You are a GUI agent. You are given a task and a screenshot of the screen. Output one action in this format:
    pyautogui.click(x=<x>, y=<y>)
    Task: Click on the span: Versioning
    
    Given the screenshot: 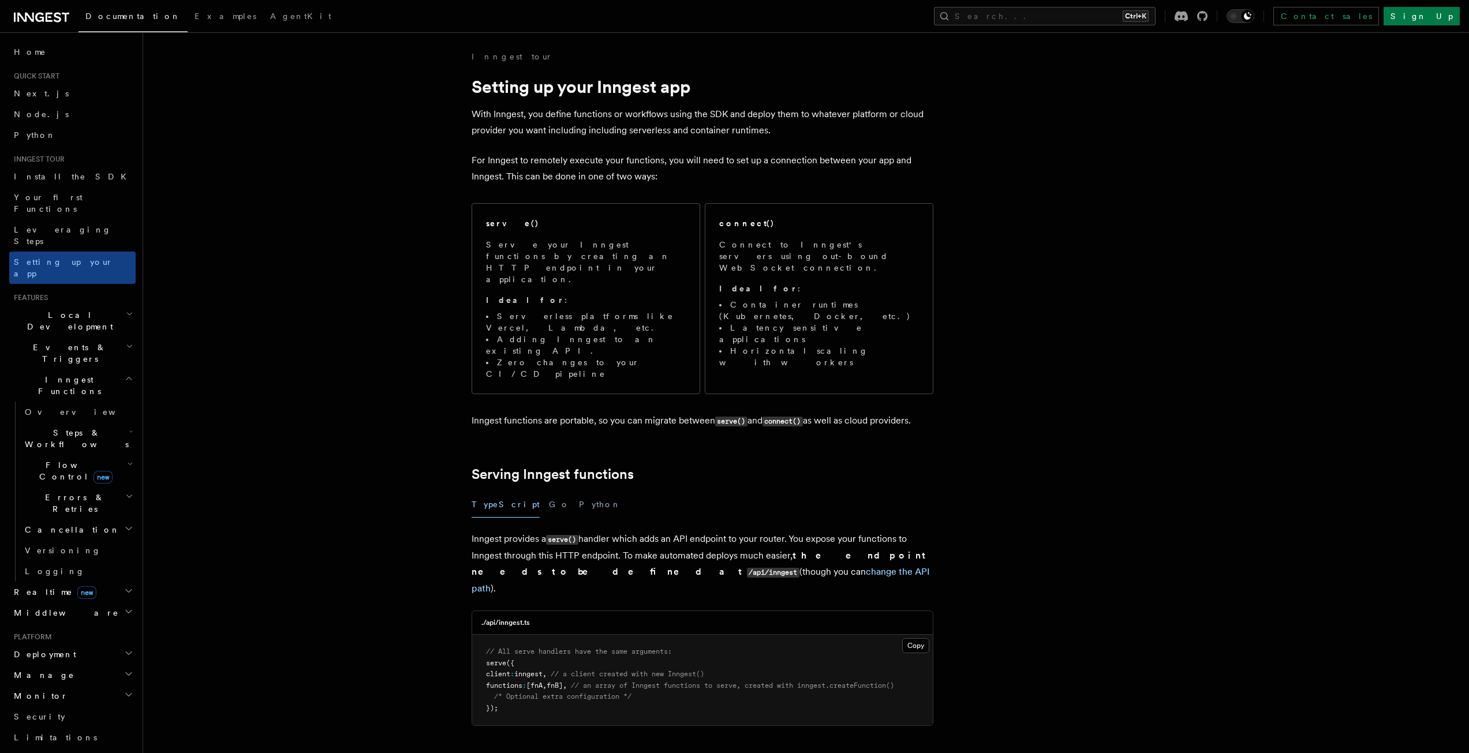 What is the action you would take?
    pyautogui.click(x=63, y=551)
    